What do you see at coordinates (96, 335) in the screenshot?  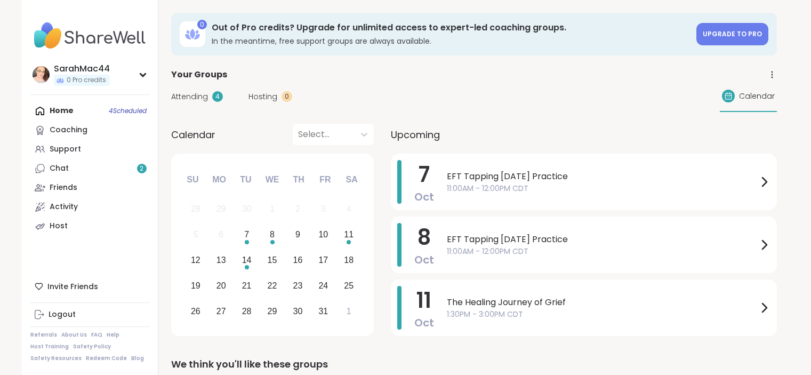 I see `a: FAQ` at bounding box center [96, 335].